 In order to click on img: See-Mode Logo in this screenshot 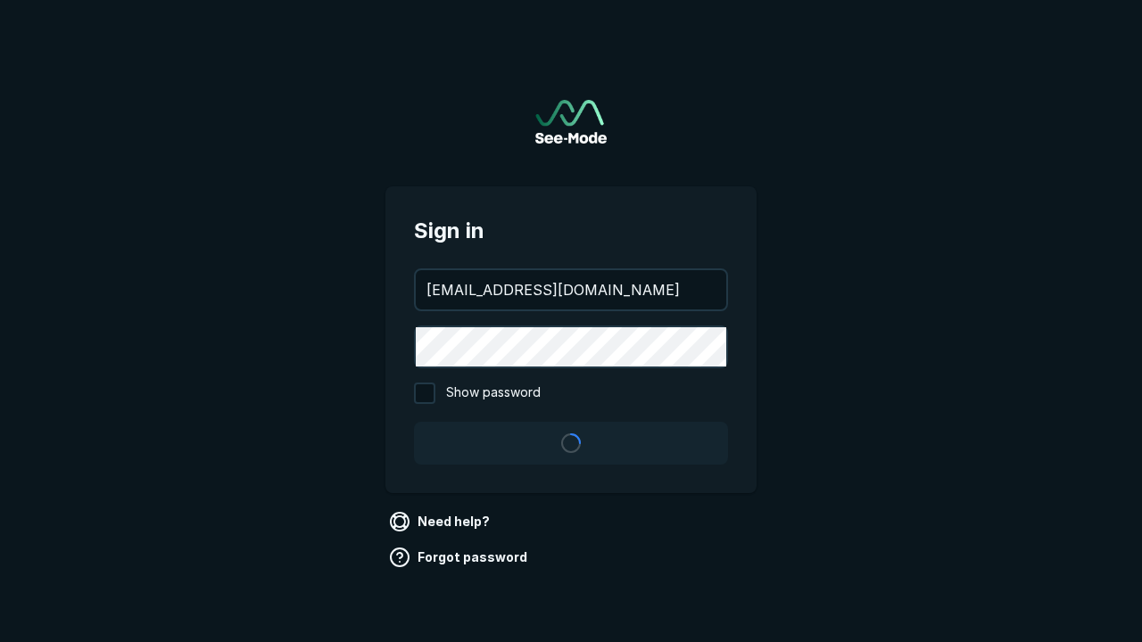, I will do `click(571, 121)`.